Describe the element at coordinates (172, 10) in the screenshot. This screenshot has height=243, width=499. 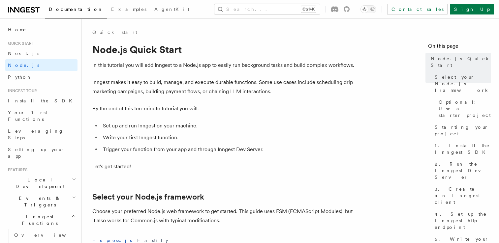
I see `a: AgentKit` at that location.